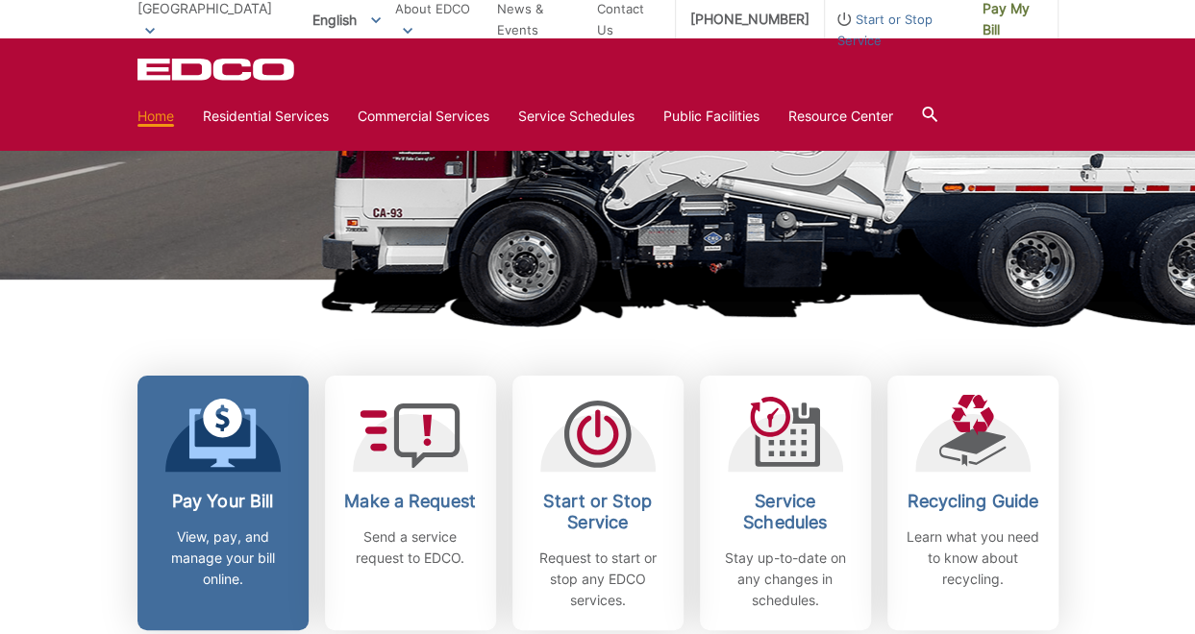  I want to click on span: English, so click(346, 19).